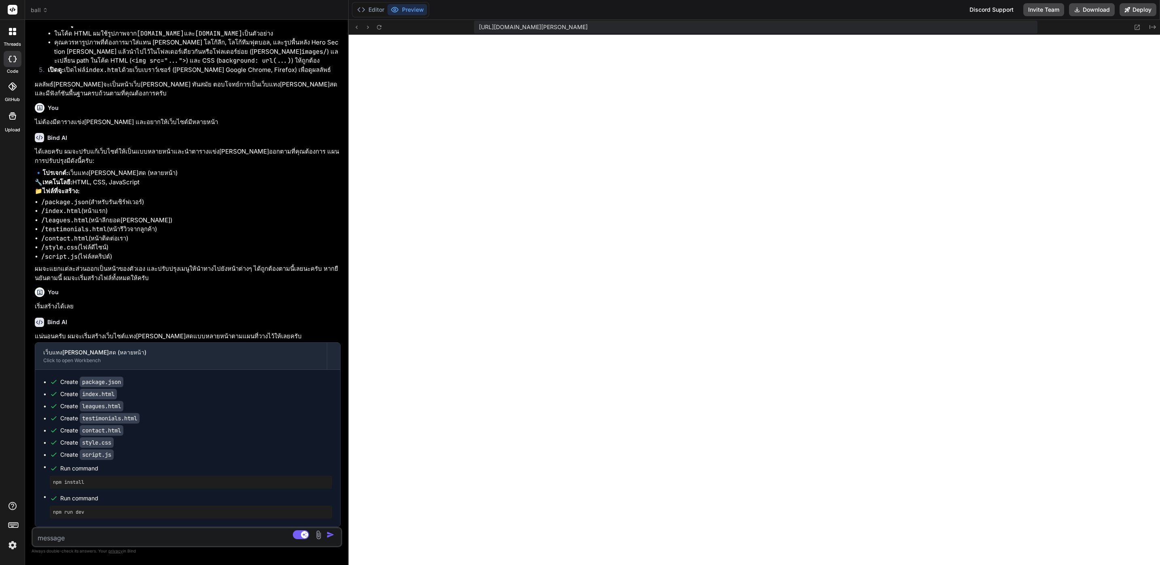  I want to click on code: <img src="...">, so click(159, 61).